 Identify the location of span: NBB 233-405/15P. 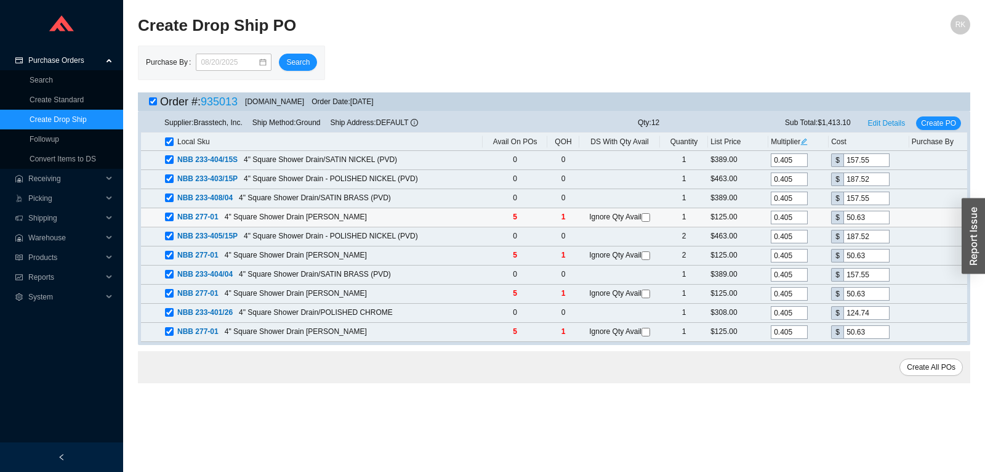
(208, 236).